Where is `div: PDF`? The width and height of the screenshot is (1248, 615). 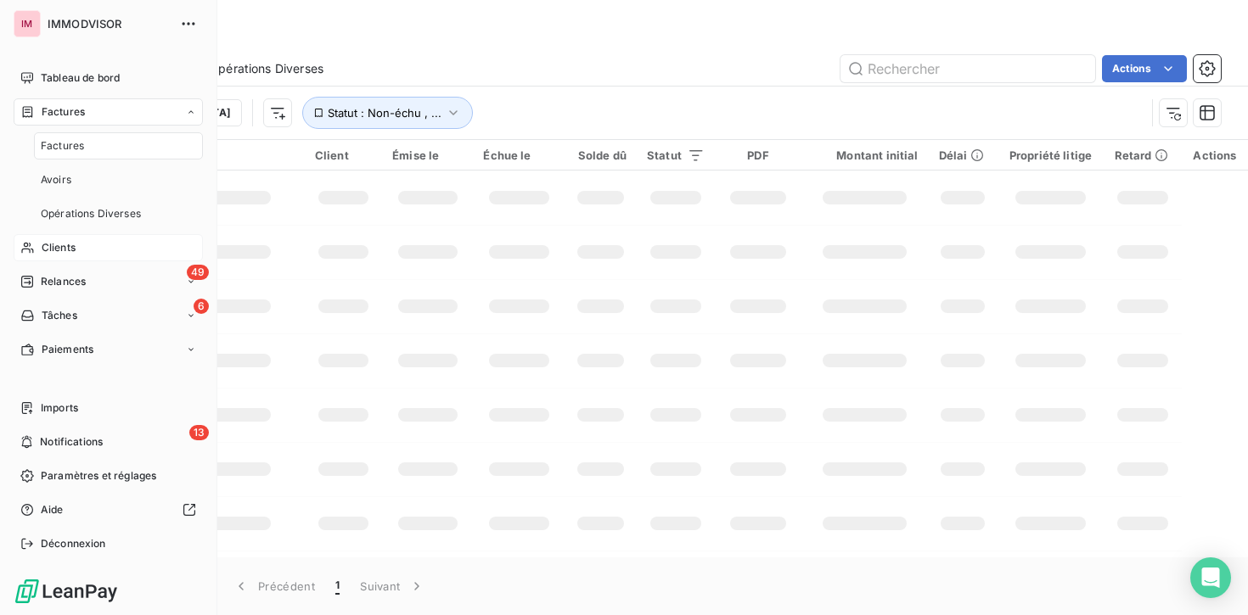 div: PDF is located at coordinates (757, 155).